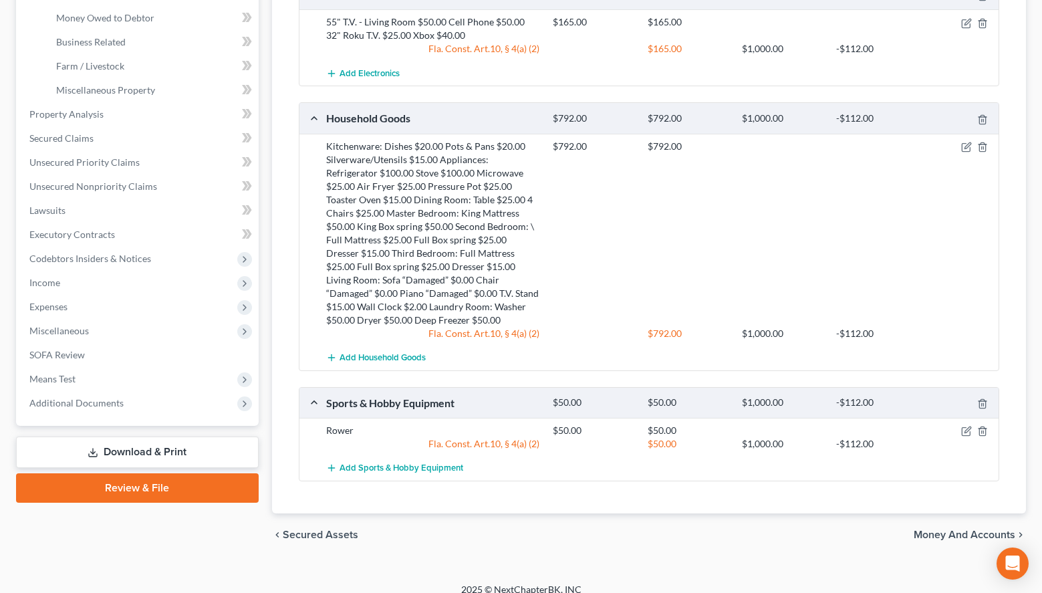  What do you see at coordinates (320, 535) in the screenshot?
I see `span: Secured Assets` at bounding box center [320, 535].